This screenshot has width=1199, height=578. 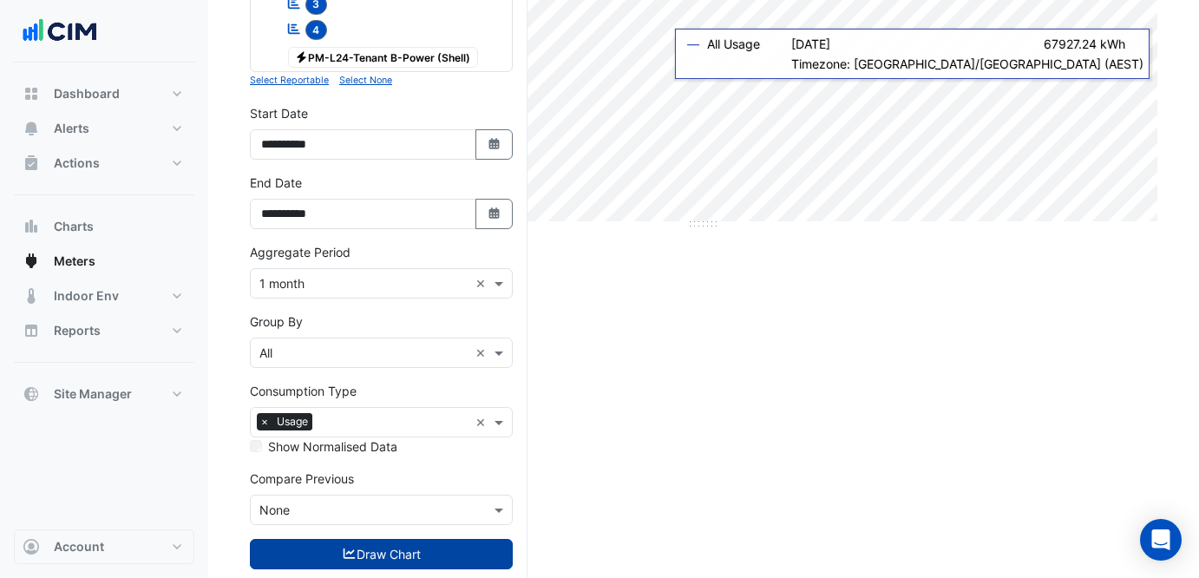 I want to click on app-icon: Indoor Env, so click(x=31, y=296).